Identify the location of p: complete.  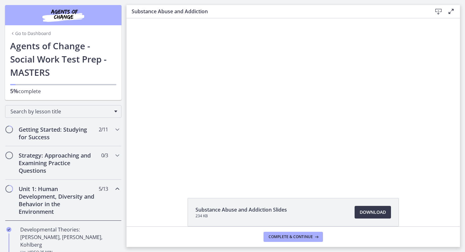
(63, 91).